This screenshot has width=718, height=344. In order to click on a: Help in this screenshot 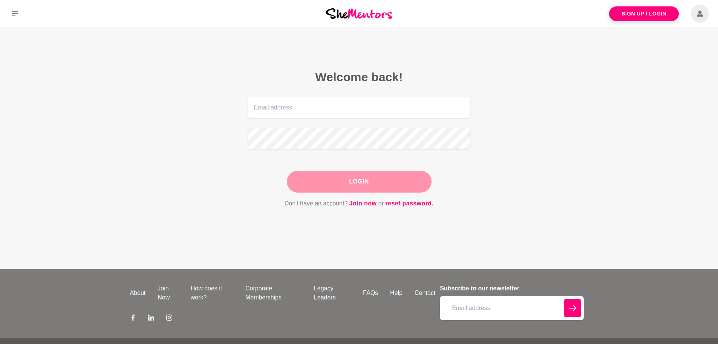, I will do `click(396, 293)`.